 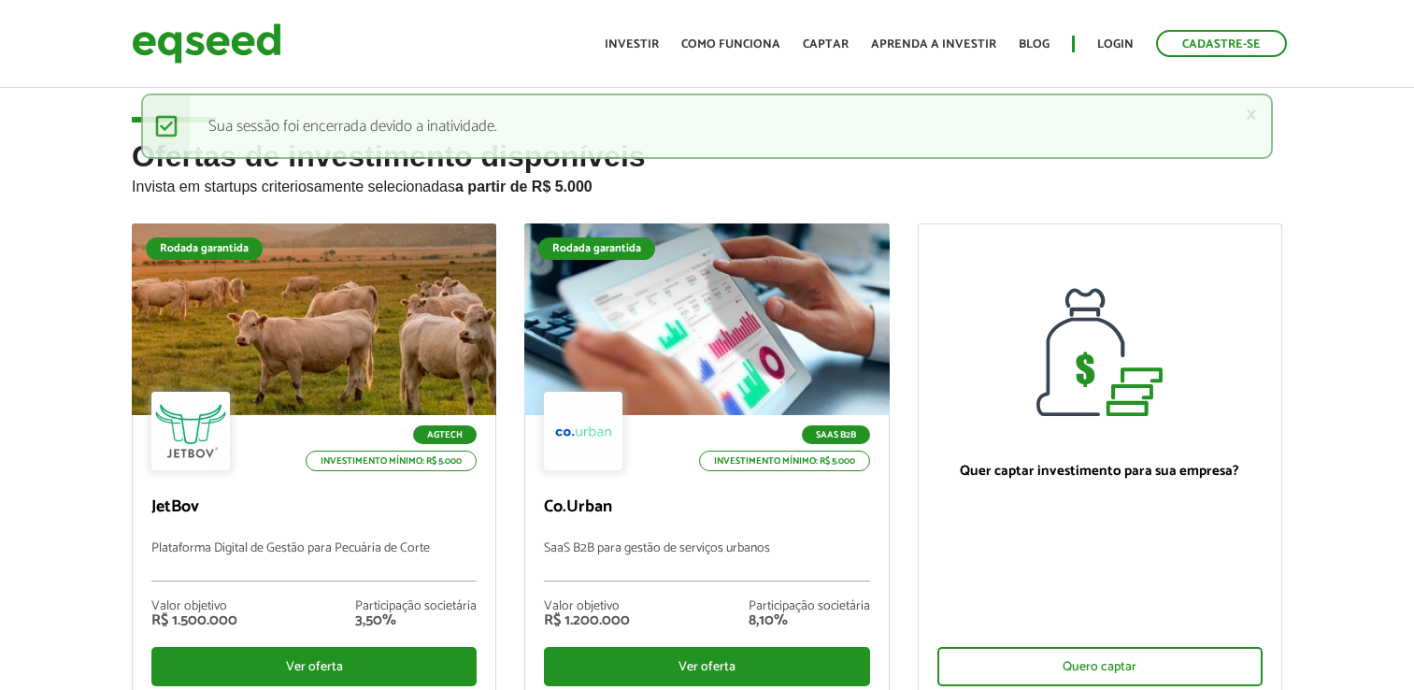 I want to click on strong: a partir de R$ 5.000, so click(x=523, y=186).